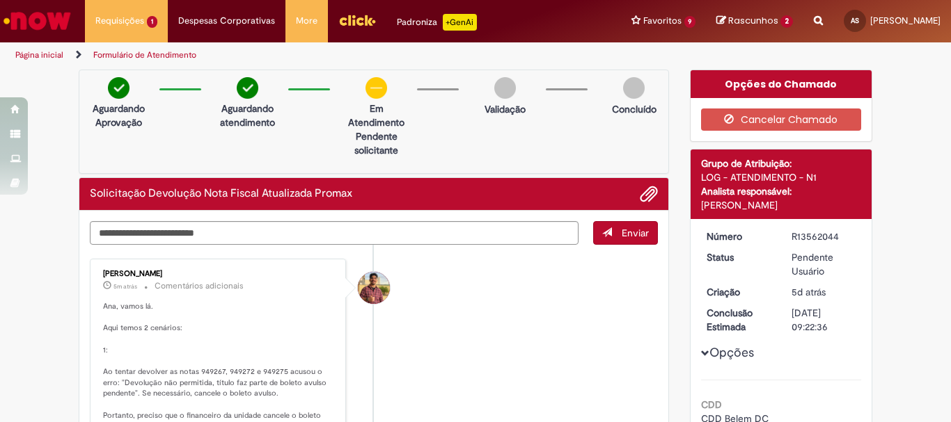 This screenshot has height=422, width=951. I want to click on time: 29/09/2025 09:09:09, so click(125, 287).